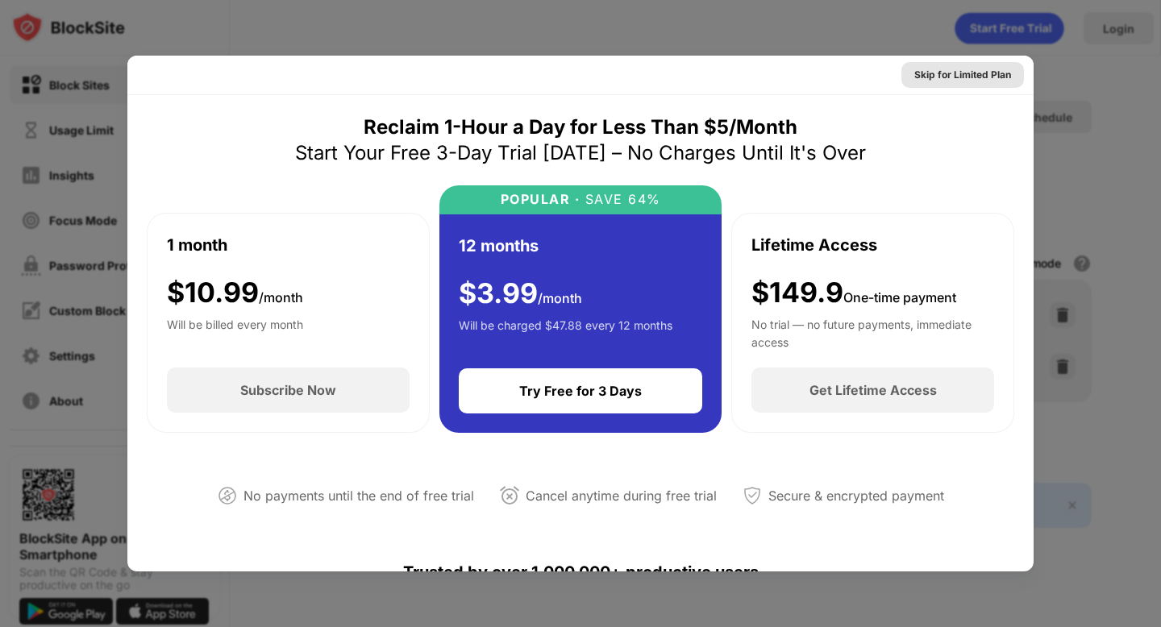  What do you see at coordinates (498, 246) in the screenshot?
I see `div: 12 months` at bounding box center [498, 246].